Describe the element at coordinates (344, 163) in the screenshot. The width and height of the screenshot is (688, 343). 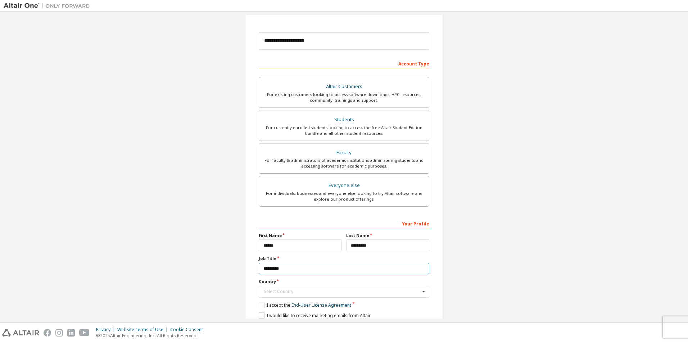
I see `div: For faculty & administrators of academic institutions administering students and accessing softwa...` at that location.